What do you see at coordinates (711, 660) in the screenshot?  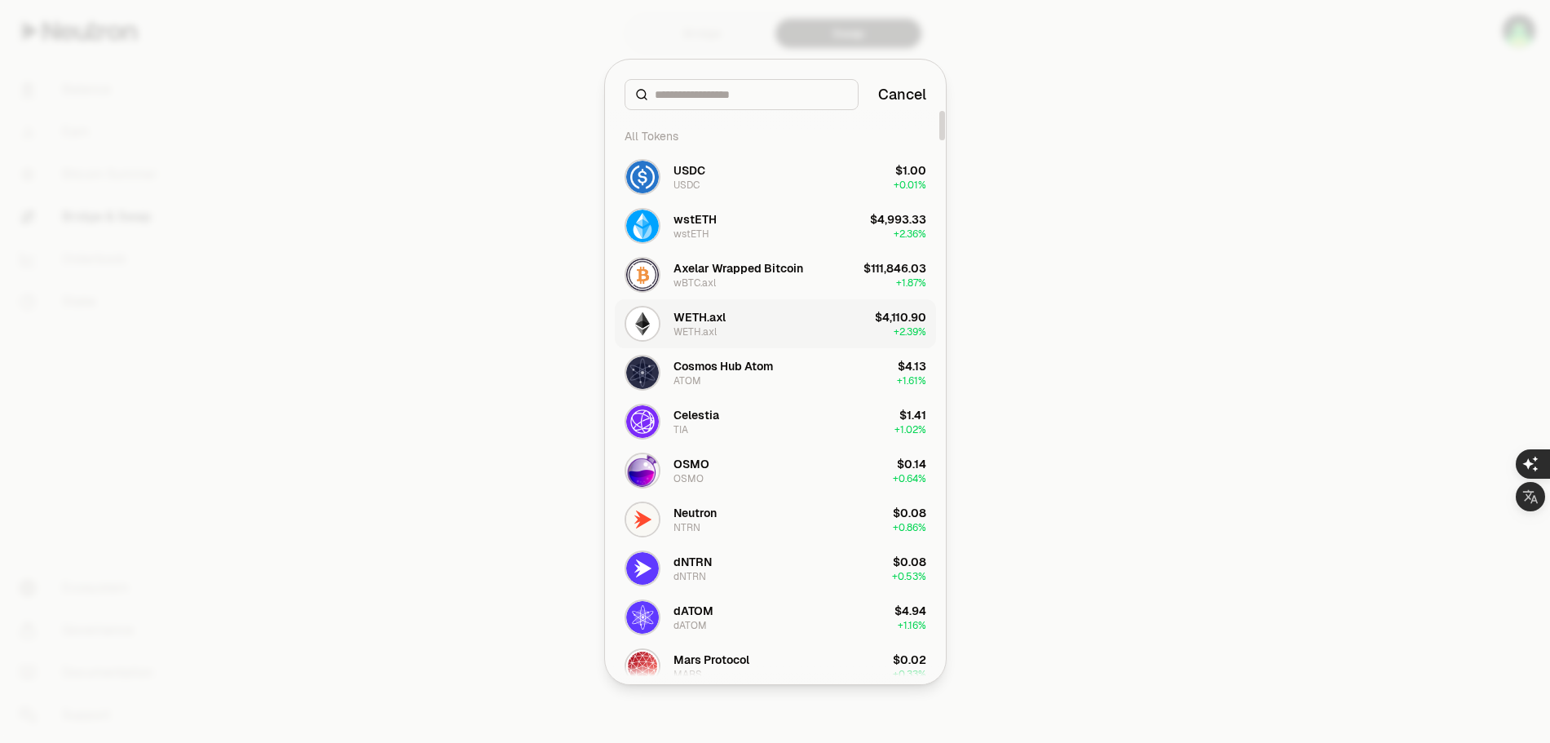 I see `div: Mars Protocol` at bounding box center [711, 660].